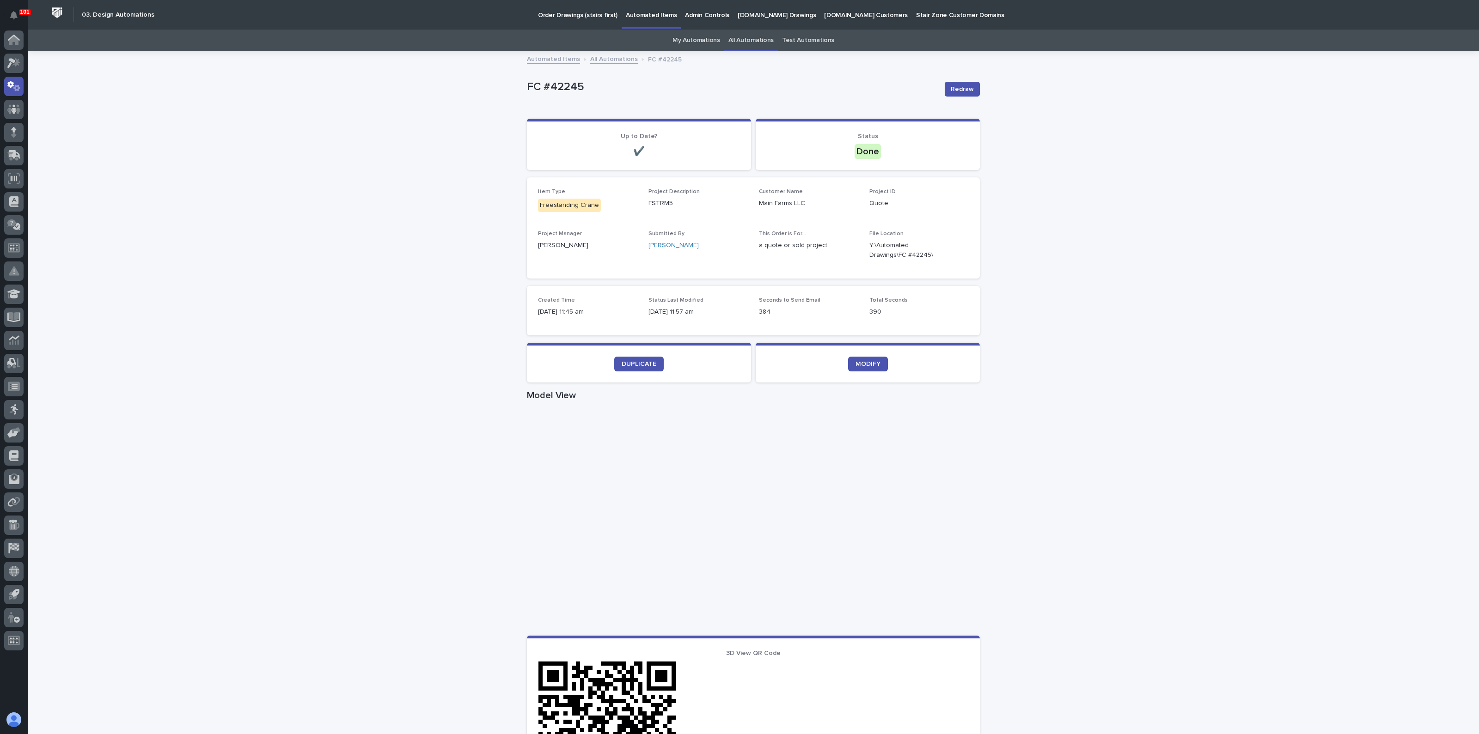 This screenshot has height=734, width=1479. Describe the element at coordinates (14, 720) in the screenshot. I see `button: users-avatar` at that location.